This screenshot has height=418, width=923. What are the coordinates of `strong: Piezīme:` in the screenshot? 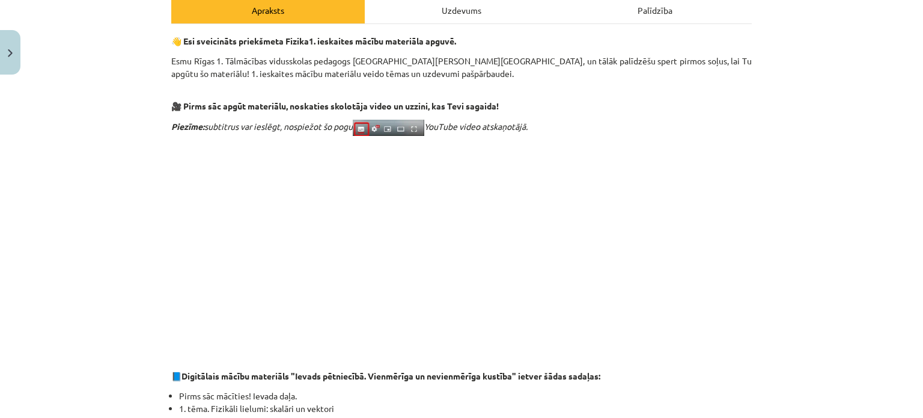 It's located at (187, 126).